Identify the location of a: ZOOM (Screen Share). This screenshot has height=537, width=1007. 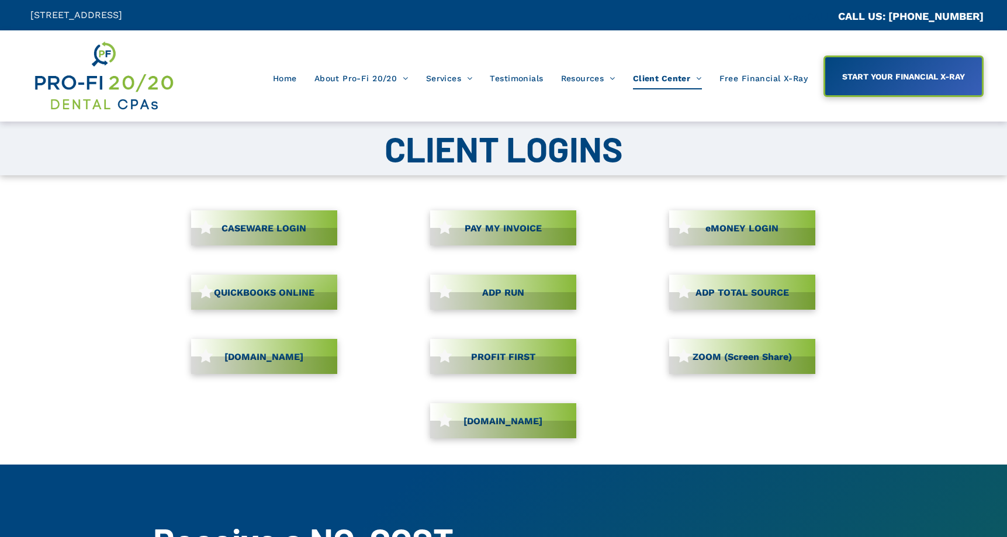
(742, 356).